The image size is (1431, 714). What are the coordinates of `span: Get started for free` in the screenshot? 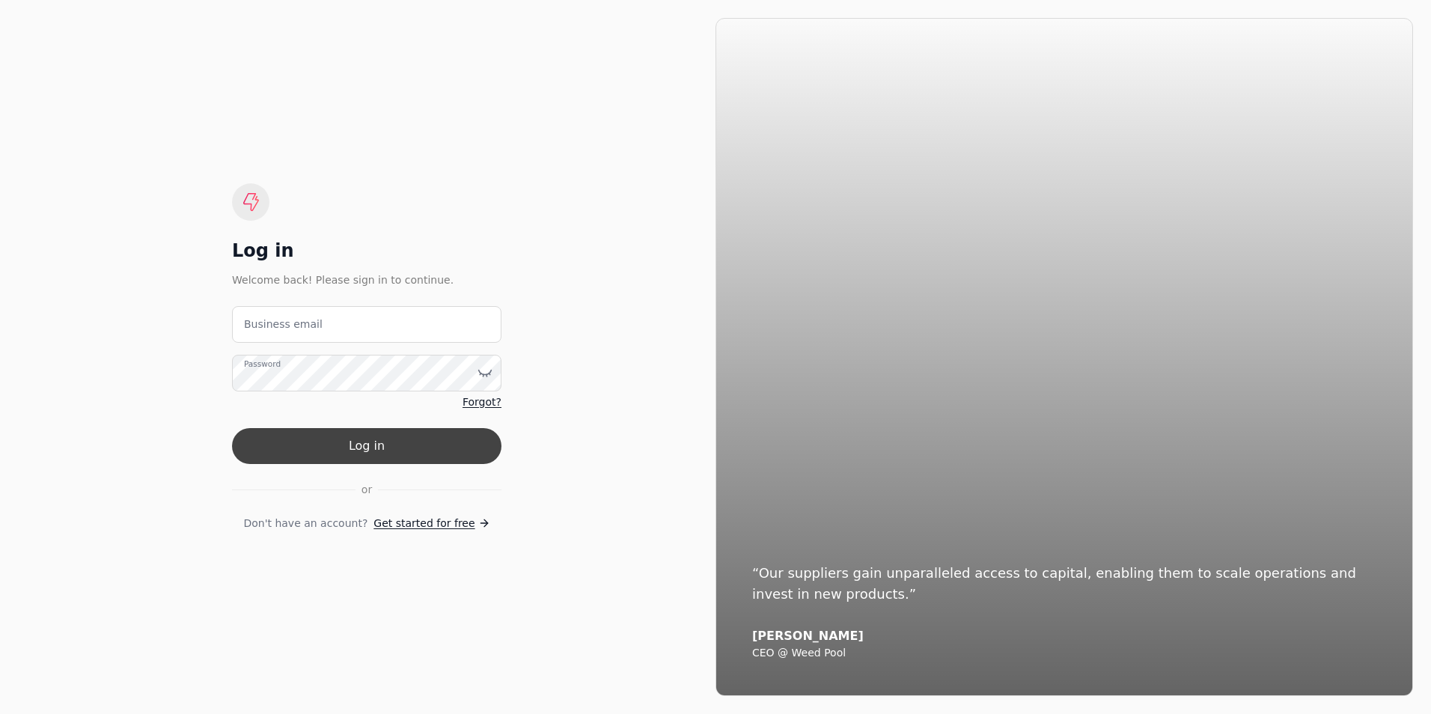 It's located at (424, 523).